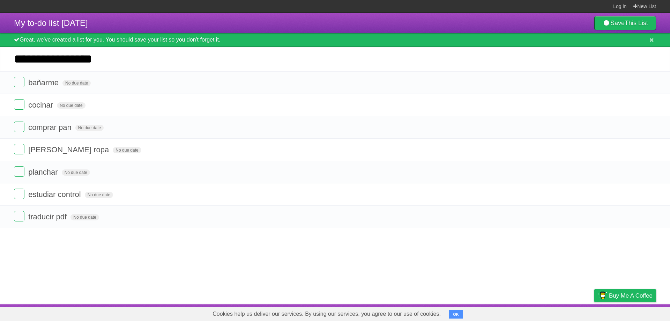 Image resolution: width=670 pixels, height=321 pixels. Describe the element at coordinates (327, 314) in the screenshot. I see `span: Cookies help us deliver our services. By using our services, you agree to our use of cookies.` at that location.